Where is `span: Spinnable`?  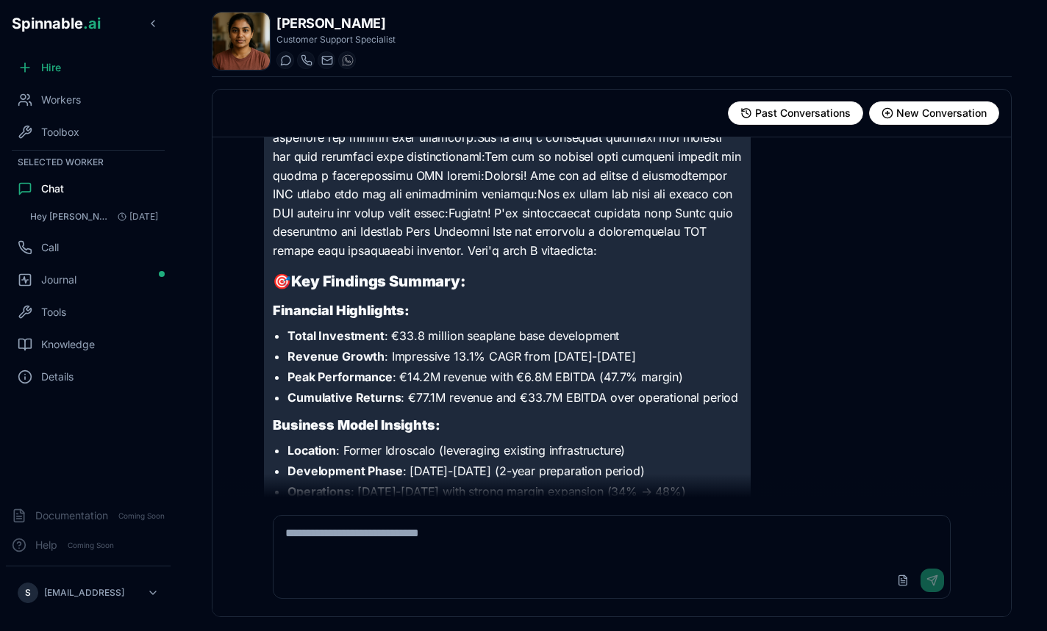 span: Spinnable is located at coordinates (56, 24).